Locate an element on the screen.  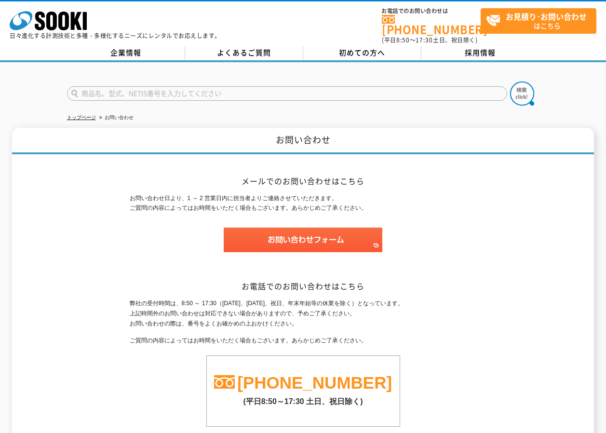
h2: お電話でのお問い合わせはこちら is located at coordinates (303, 286).